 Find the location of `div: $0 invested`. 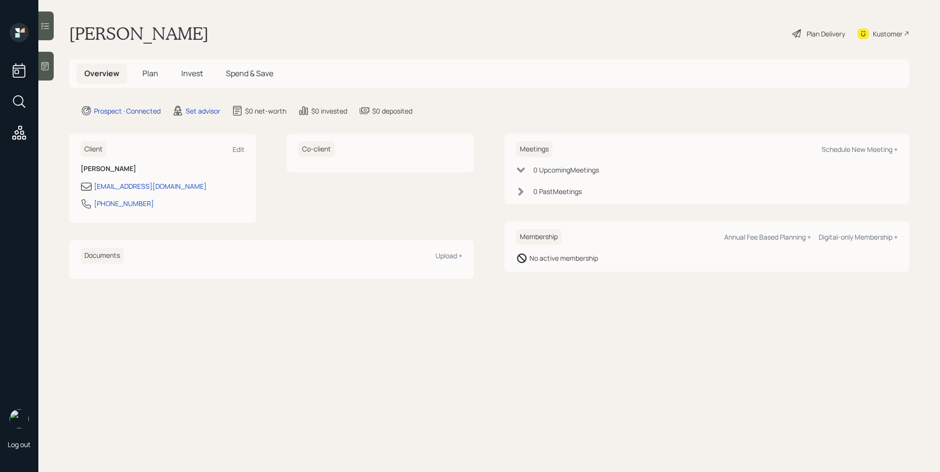

div: $0 invested is located at coordinates (329, 111).